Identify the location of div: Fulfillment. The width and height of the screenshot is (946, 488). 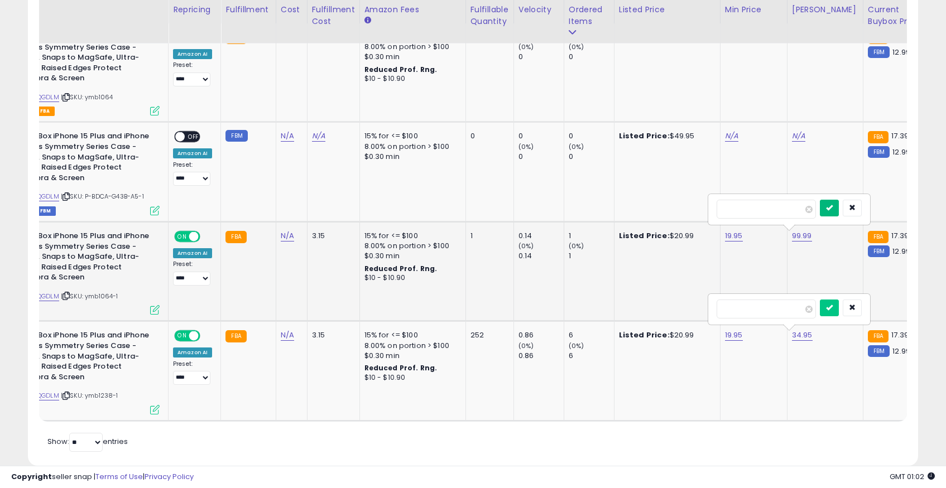
(248, 9).